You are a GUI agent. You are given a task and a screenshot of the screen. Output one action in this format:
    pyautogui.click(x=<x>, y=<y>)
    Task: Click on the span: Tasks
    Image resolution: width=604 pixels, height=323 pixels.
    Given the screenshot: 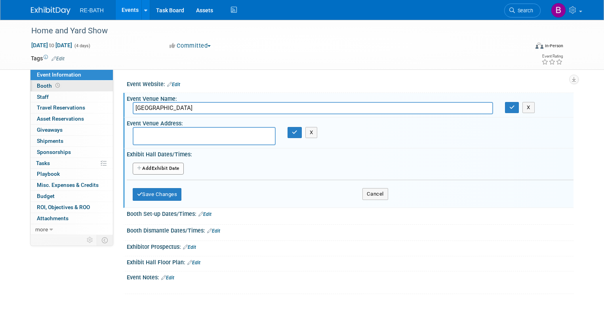 What is the action you would take?
    pyautogui.click(x=43, y=163)
    